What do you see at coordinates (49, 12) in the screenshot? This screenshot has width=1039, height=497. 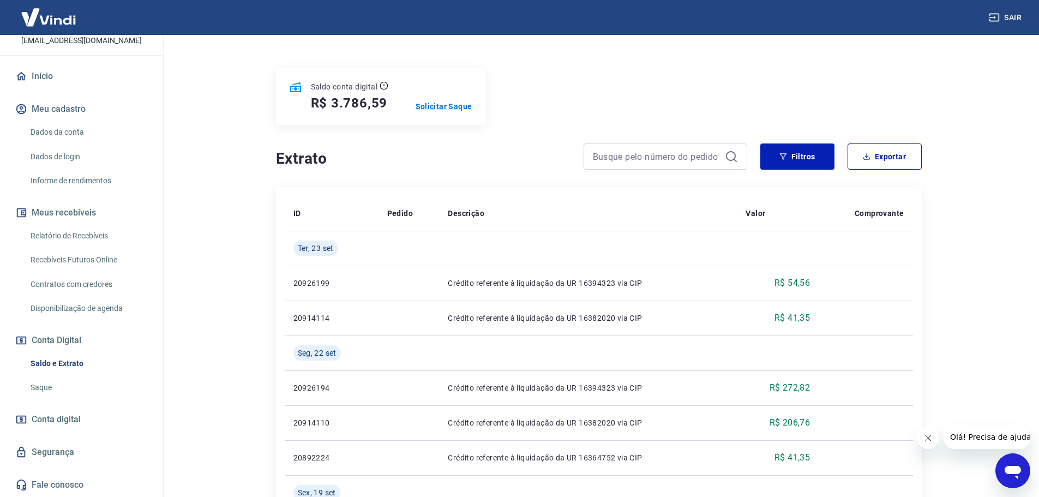 I see `span: Olá! Precisa de ajuda?` at bounding box center [49, 12].